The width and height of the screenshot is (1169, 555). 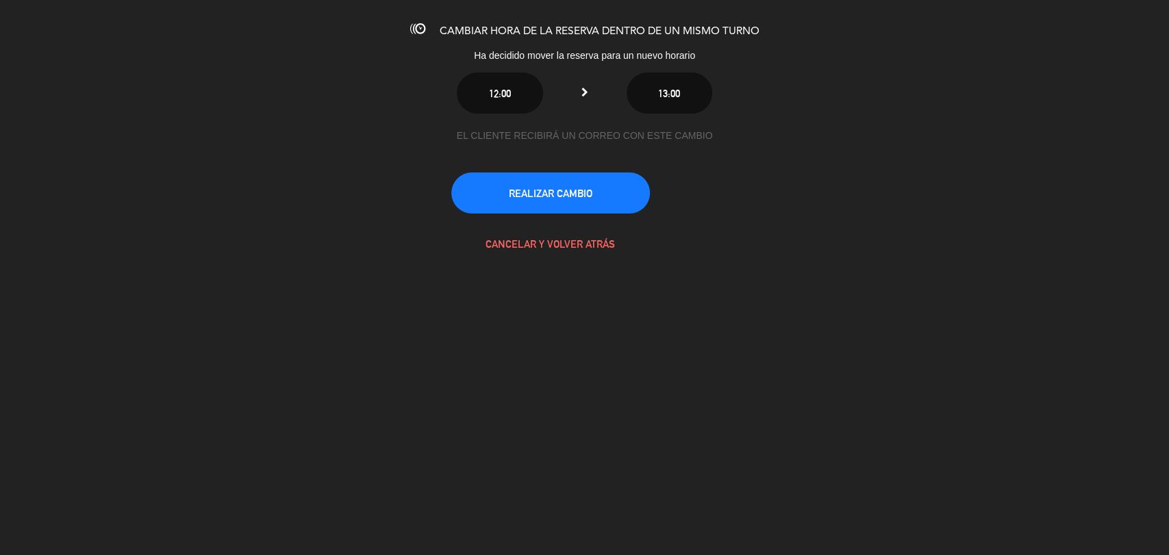 What do you see at coordinates (585, 55) in the screenshot?
I see `div: Ha decidido mover la reserva para un nuevo horario` at bounding box center [585, 55].